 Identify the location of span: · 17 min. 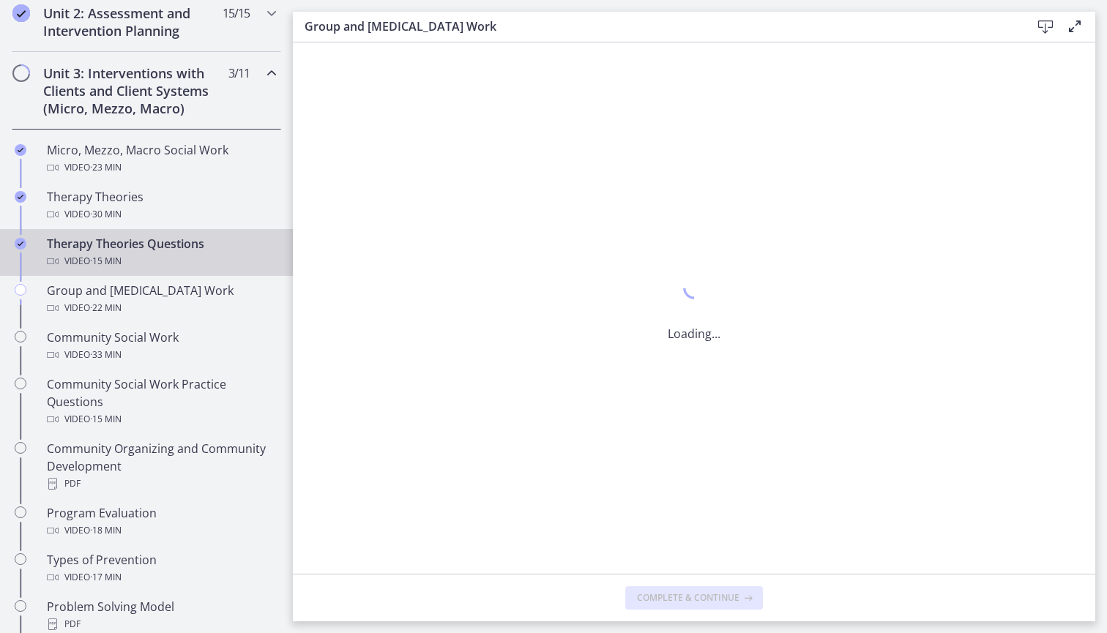
(105, 578).